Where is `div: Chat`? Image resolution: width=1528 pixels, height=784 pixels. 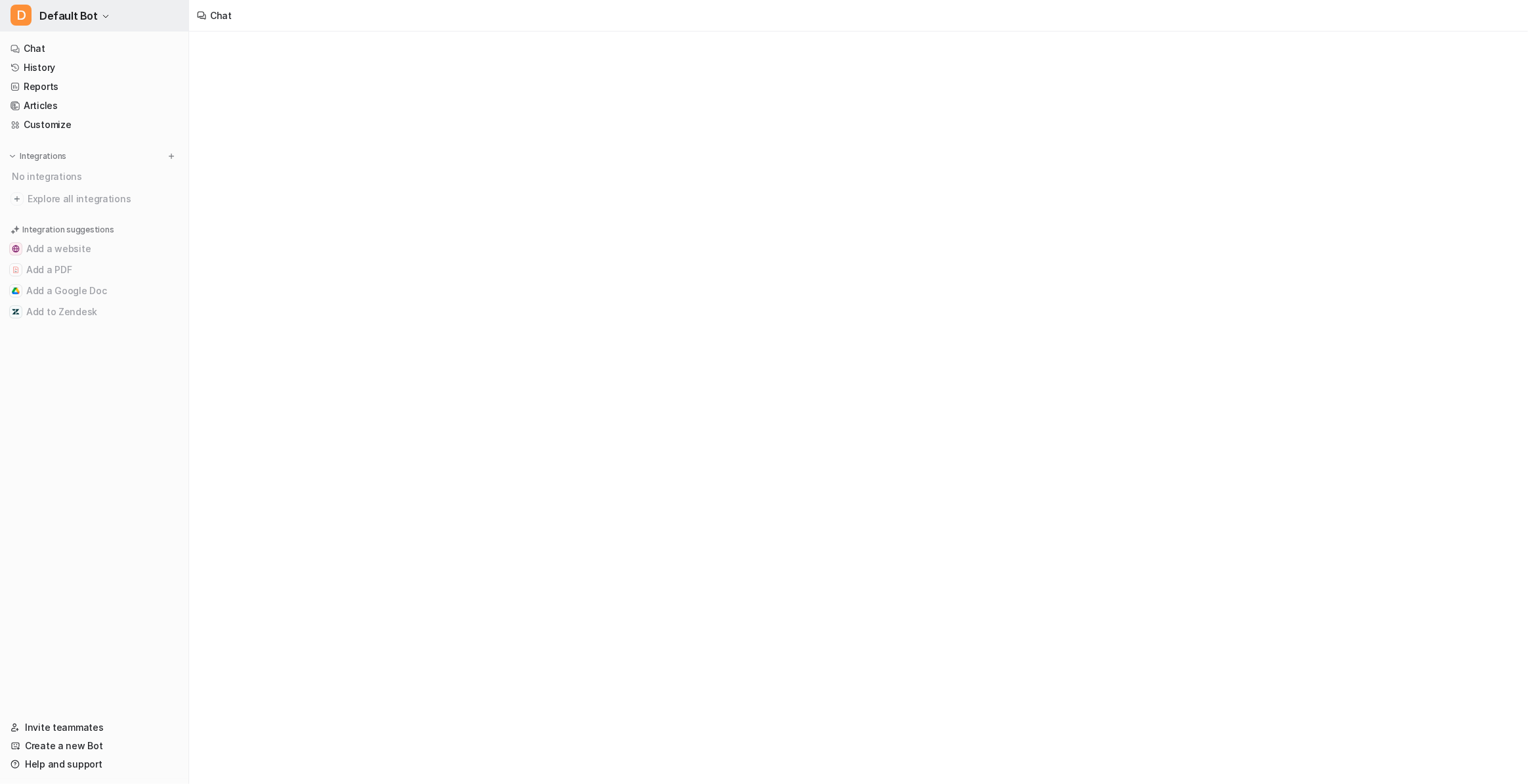
div: Chat is located at coordinates (221, 15).